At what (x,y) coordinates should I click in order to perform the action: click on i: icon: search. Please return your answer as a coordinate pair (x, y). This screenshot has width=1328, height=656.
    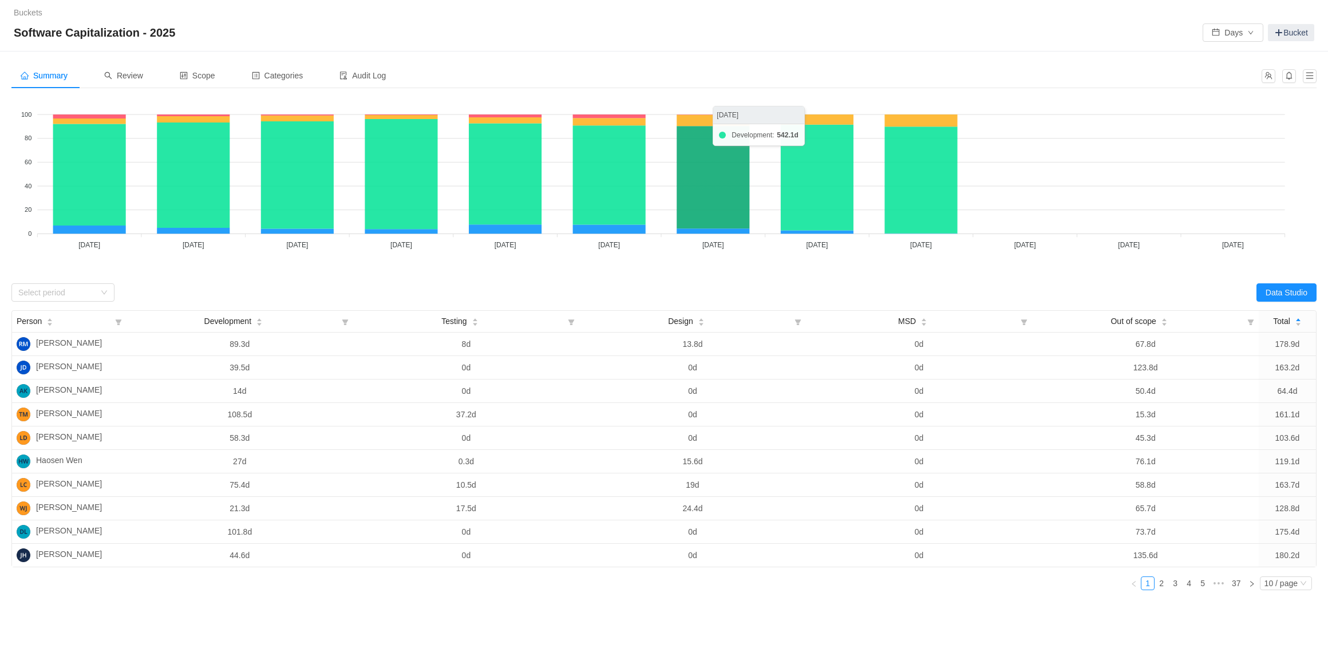
    Looking at the image, I should click on (108, 76).